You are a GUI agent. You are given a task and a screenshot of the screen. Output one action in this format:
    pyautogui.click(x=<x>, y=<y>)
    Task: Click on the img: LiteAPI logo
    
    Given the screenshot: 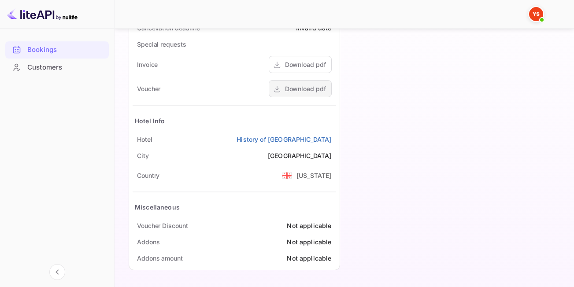 What is the action you would take?
    pyautogui.click(x=42, y=14)
    